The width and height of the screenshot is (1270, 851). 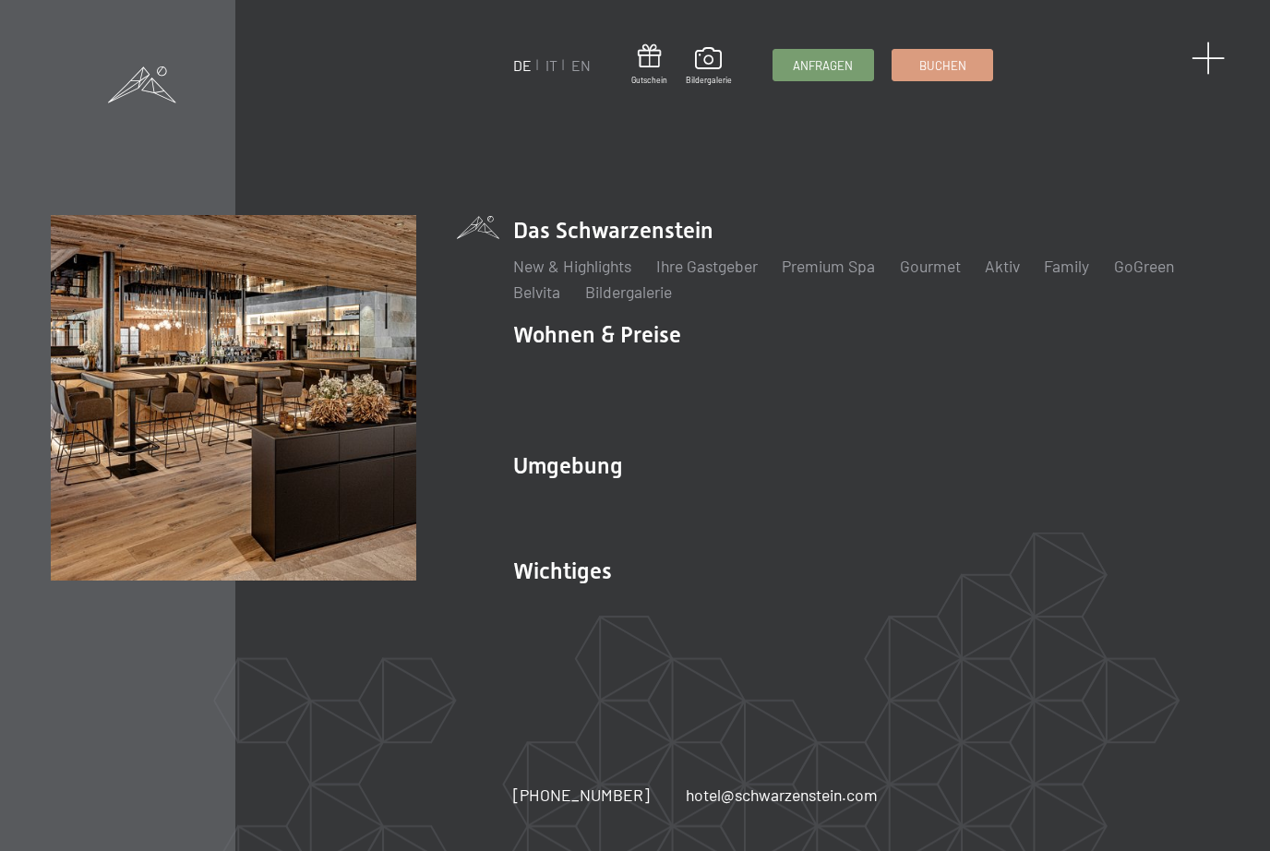 What do you see at coordinates (1143, 266) in the screenshot?
I see `a: GoGreen` at bounding box center [1143, 266].